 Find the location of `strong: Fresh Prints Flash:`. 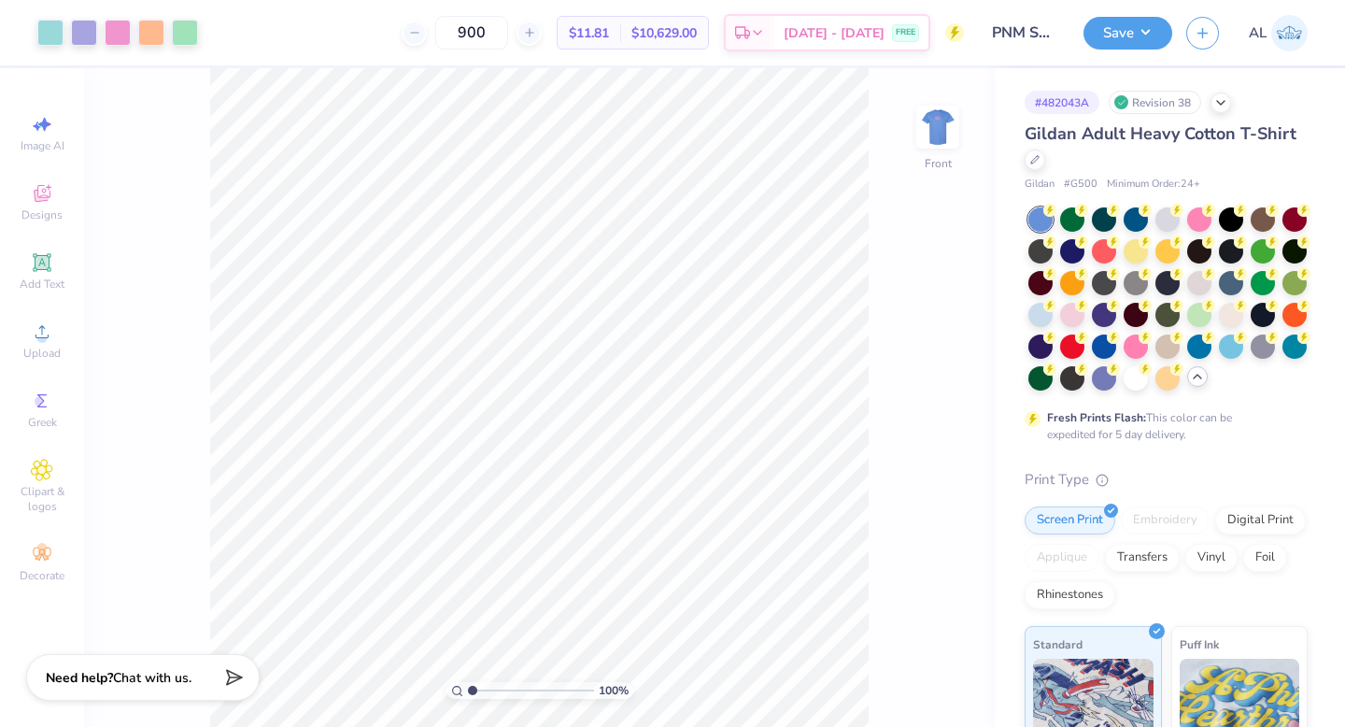

strong: Fresh Prints Flash: is located at coordinates (1097, 418).